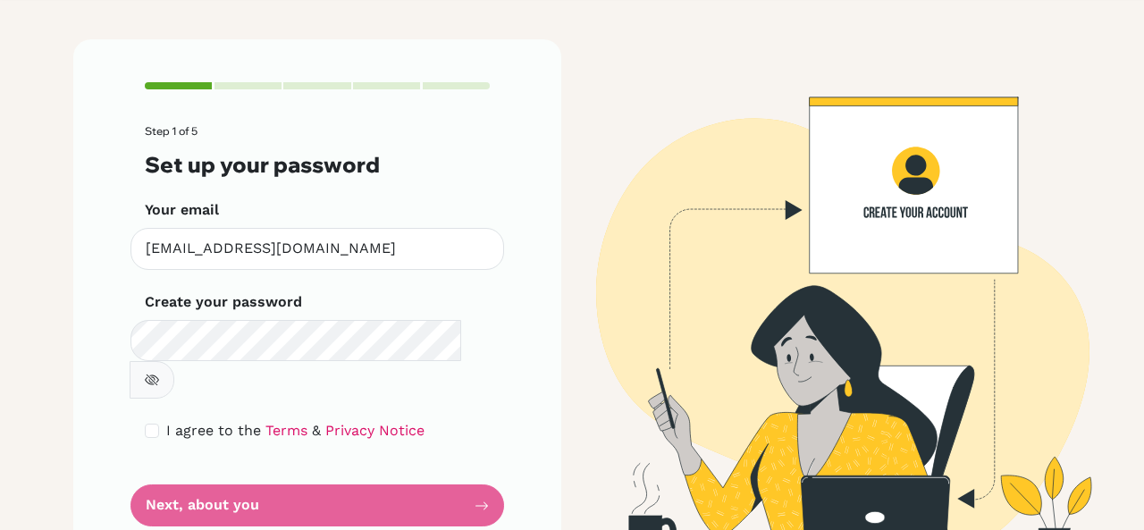 Image resolution: width=1144 pixels, height=530 pixels. Describe the element at coordinates (223, 302) in the screenshot. I see `label: Create your password` at that location.